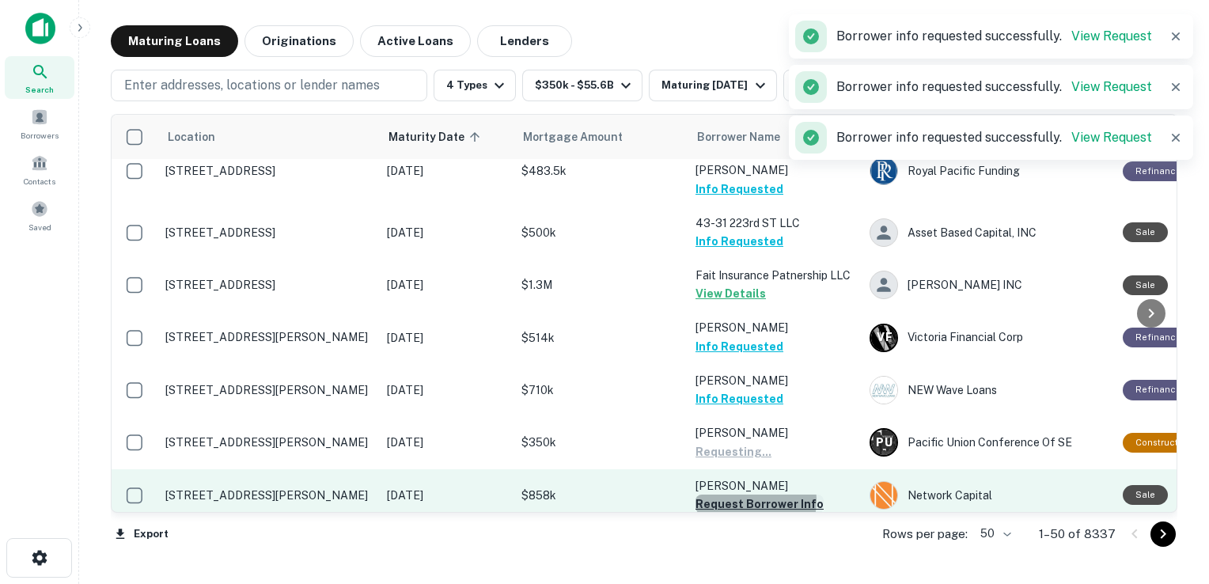 This screenshot has height=584, width=1209. I want to click on th: Mortgage Amount, so click(601, 137).